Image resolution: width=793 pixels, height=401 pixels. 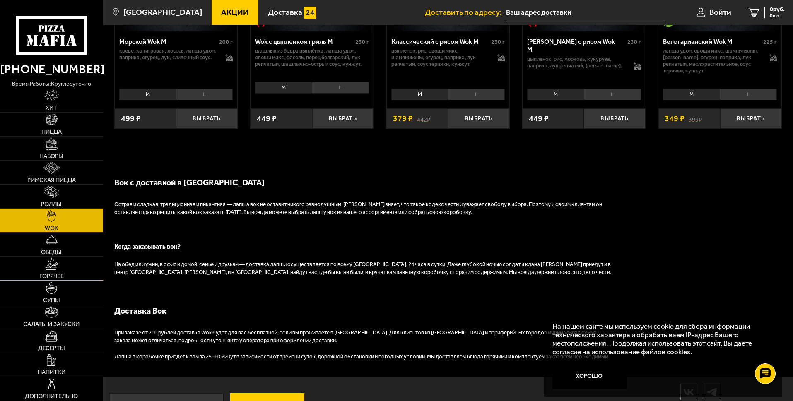 What do you see at coordinates (131, 119) in the screenshot?
I see `span: 499 ₽` at bounding box center [131, 119].